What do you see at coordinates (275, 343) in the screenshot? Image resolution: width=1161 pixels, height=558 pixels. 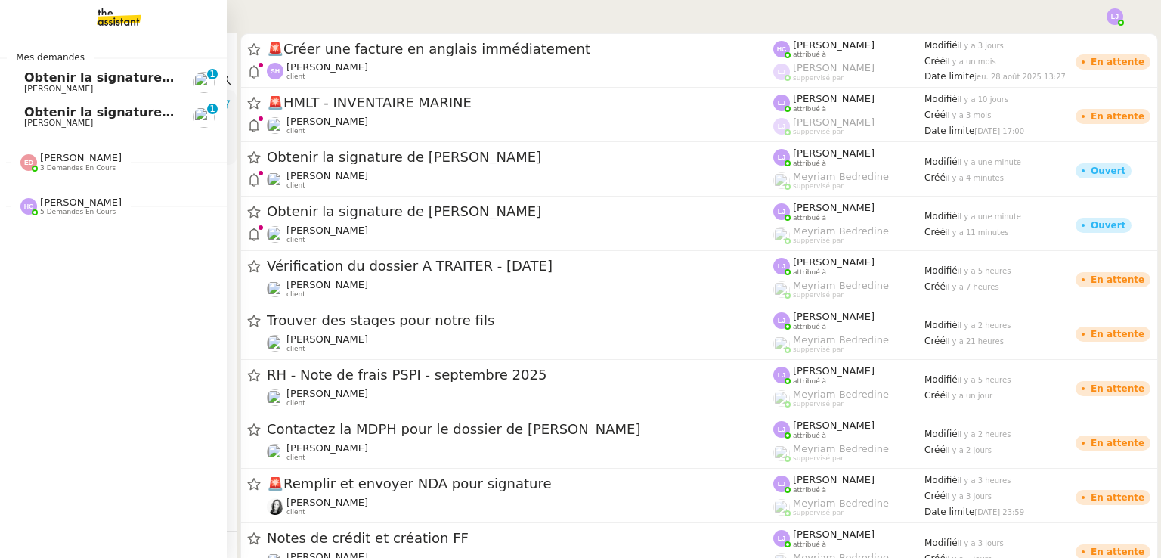 I see `img: users%2FERVxZKLGxhVfG9TsREY0WEa9ok42%2Favatar%2Fportrait-563450-crop.jpg` at bounding box center [275, 343].